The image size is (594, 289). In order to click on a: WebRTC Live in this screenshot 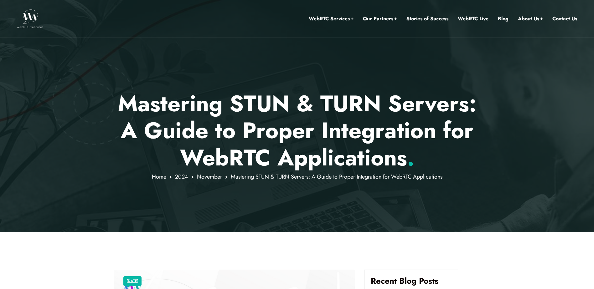, I will do `click(473, 19)`.